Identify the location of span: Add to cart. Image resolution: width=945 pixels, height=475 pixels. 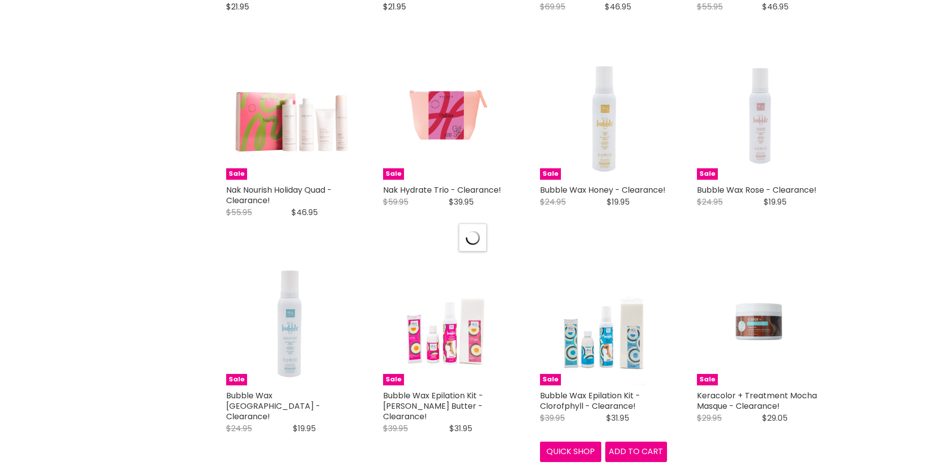
(636, 451).